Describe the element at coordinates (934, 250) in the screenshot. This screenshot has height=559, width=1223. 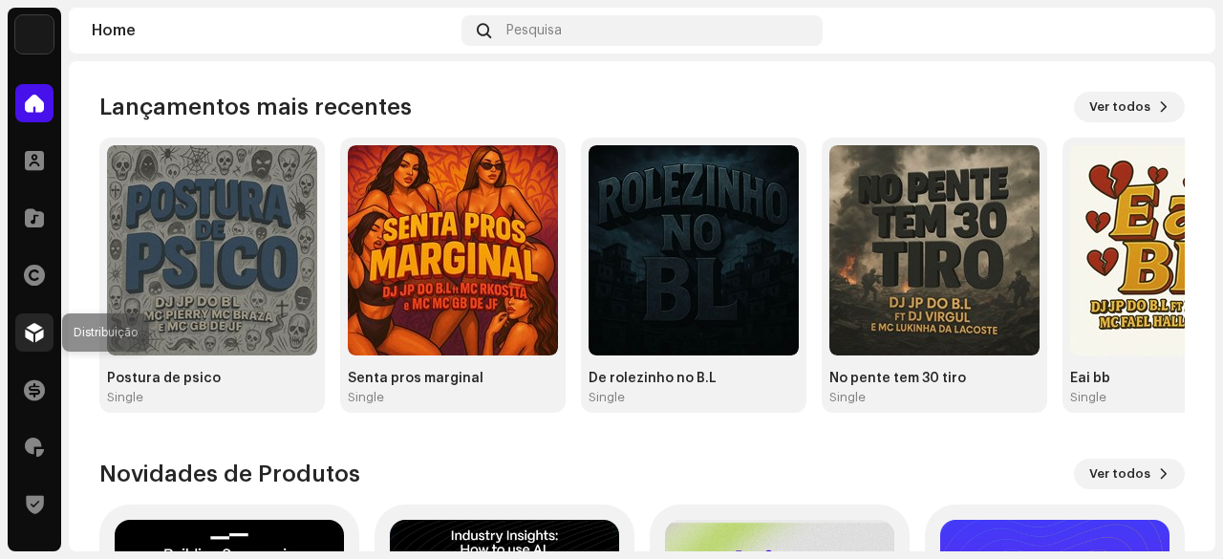
I see `img: b45b8bfe-f664-4b51-8337-717f71b05b30` at that location.